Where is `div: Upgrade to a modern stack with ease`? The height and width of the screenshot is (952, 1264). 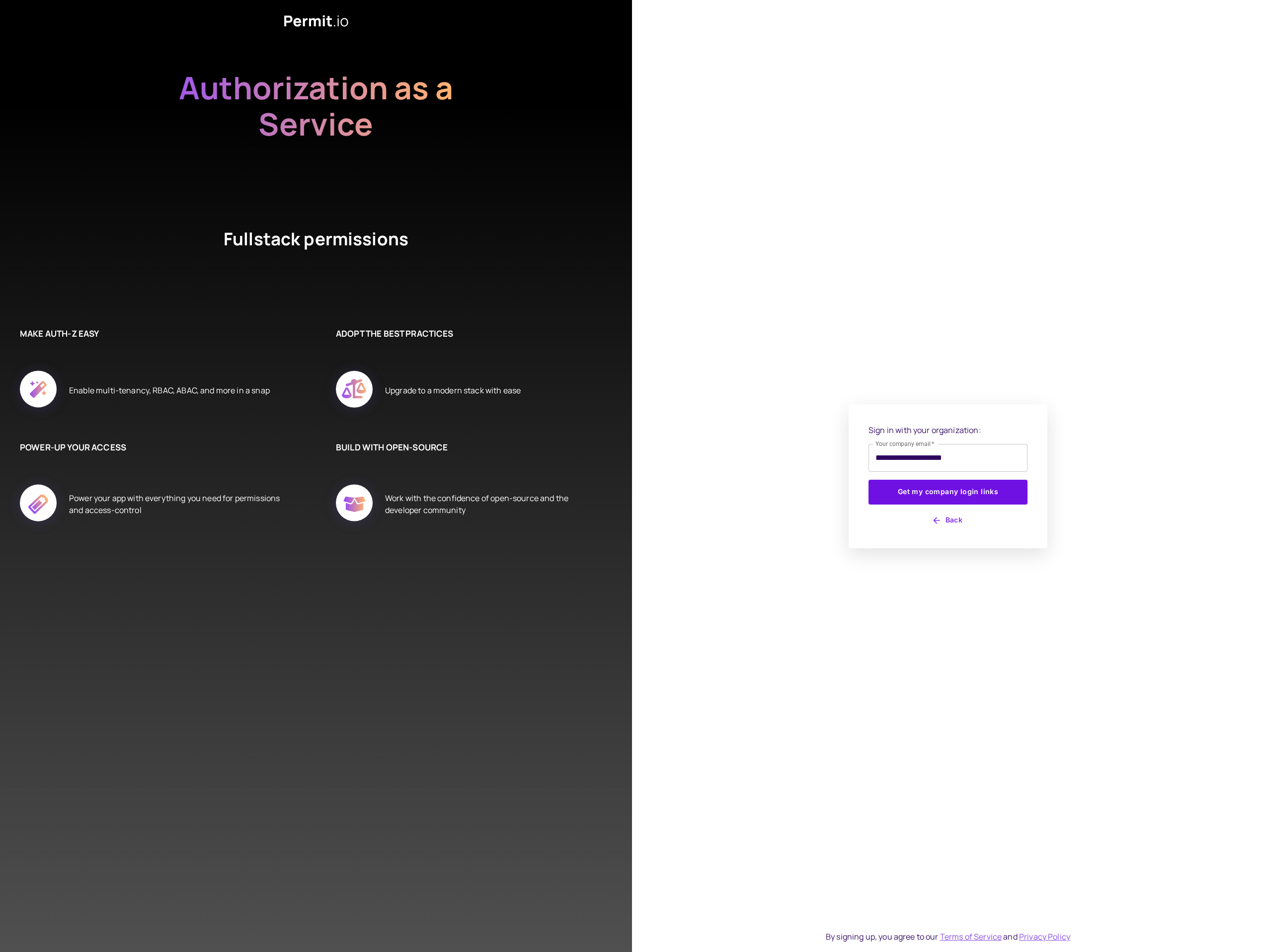 div: Upgrade to a modern stack with ease is located at coordinates (453, 391).